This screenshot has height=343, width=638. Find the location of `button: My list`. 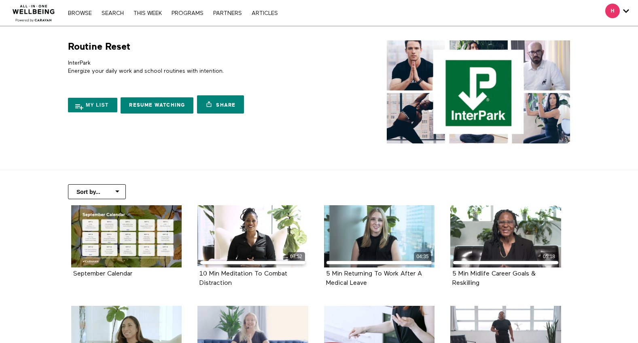

button: My list is located at coordinates (93, 105).